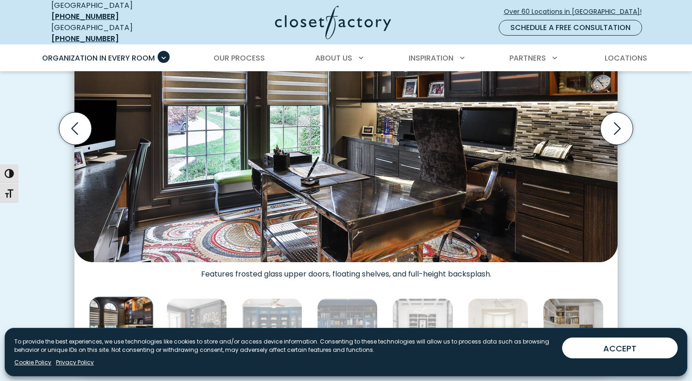 This screenshot has height=381, width=692. I want to click on span: About Us, so click(334, 58).